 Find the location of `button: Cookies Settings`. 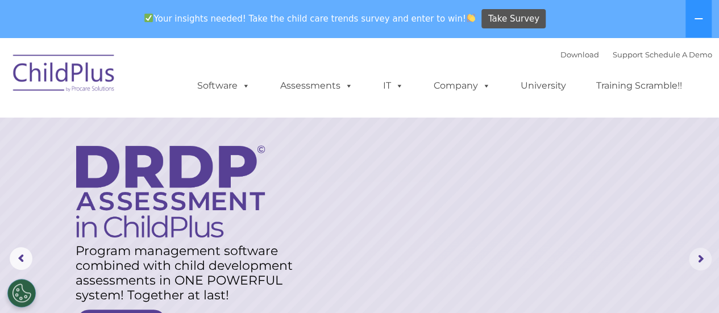

button: Cookies Settings is located at coordinates (22, 293).